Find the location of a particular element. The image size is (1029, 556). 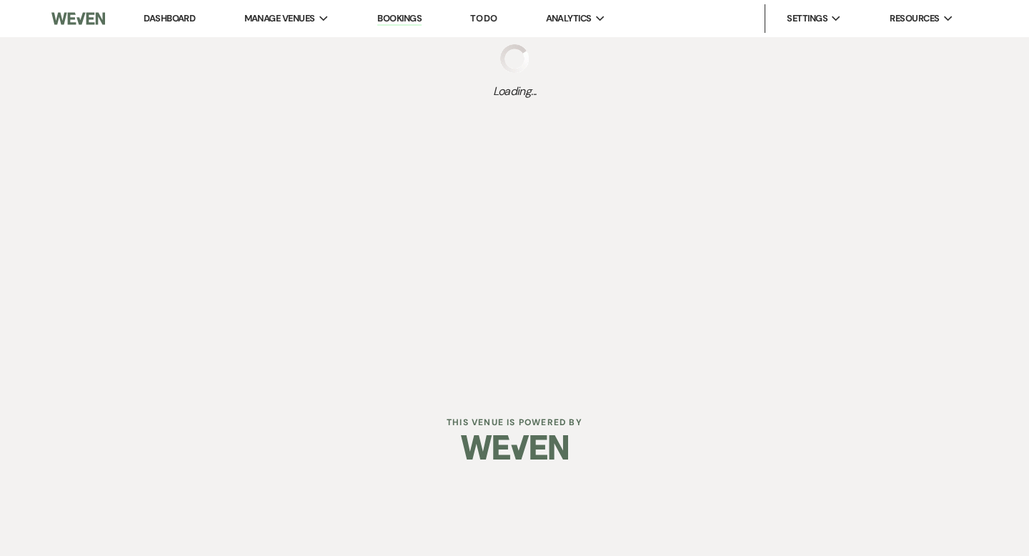

a: Bookings is located at coordinates (399, 19).